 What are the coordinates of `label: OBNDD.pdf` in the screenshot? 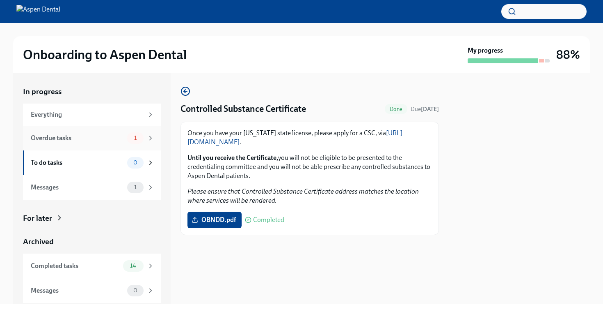 It's located at (215, 220).